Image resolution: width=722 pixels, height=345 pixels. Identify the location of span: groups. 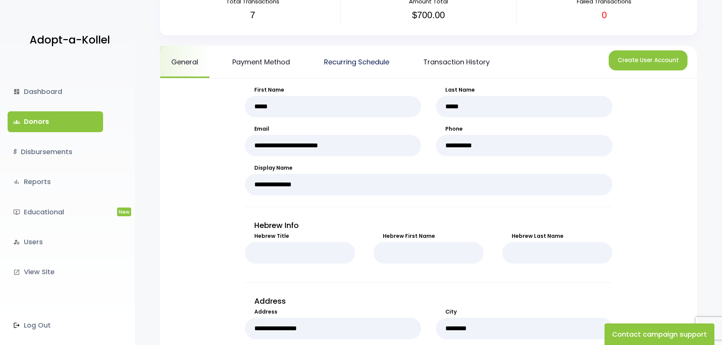
(17, 122).